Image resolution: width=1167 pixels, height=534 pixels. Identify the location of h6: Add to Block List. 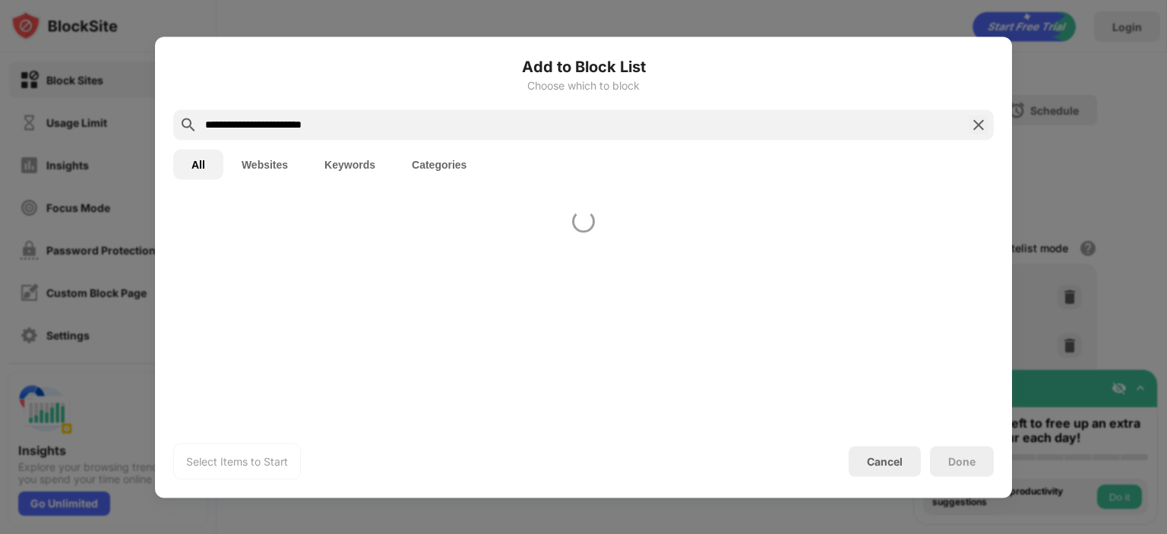
(584, 66).